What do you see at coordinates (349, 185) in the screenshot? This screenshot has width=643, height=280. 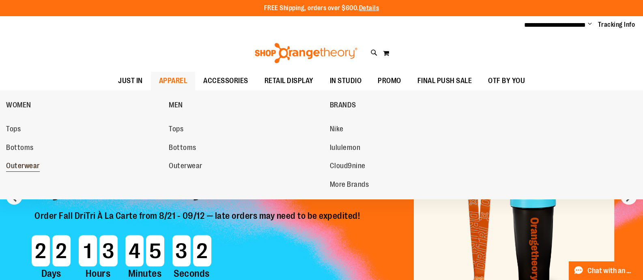 I see `span: More Brands` at bounding box center [349, 185].